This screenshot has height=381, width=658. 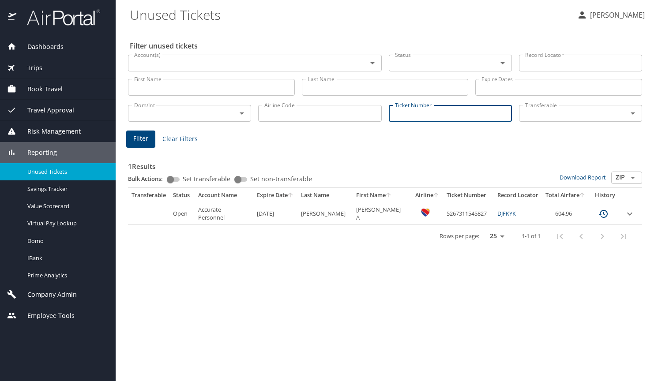 What do you see at coordinates (385, 218) in the screenshot?
I see `table: custom pagination table` at bounding box center [385, 218].